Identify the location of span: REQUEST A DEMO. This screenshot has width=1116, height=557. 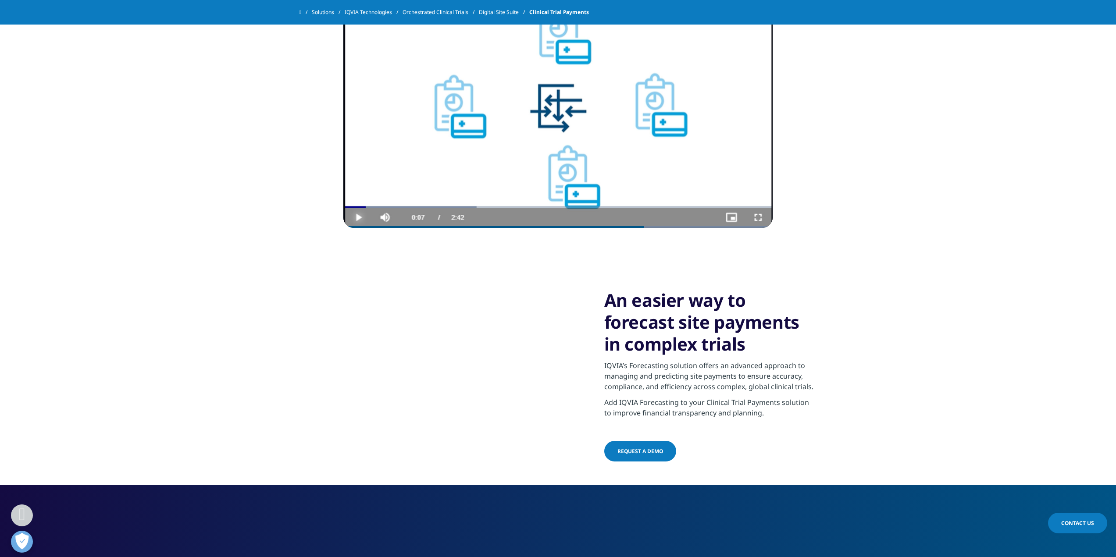
(640, 451).